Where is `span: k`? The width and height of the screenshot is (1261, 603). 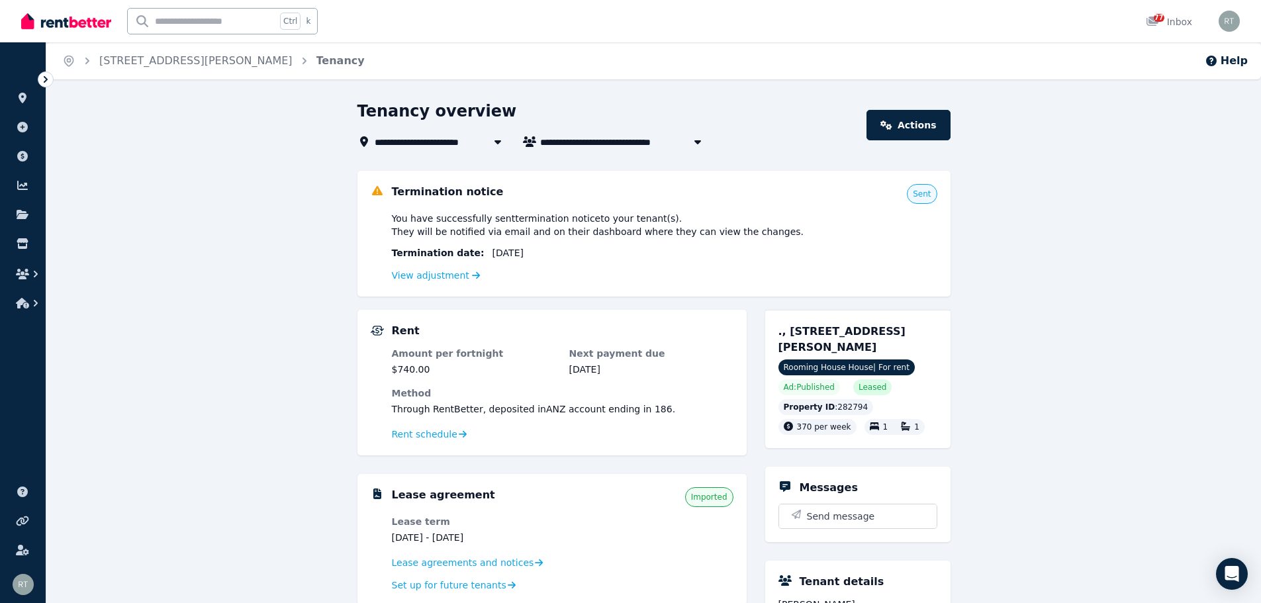
span: k is located at coordinates (308, 21).